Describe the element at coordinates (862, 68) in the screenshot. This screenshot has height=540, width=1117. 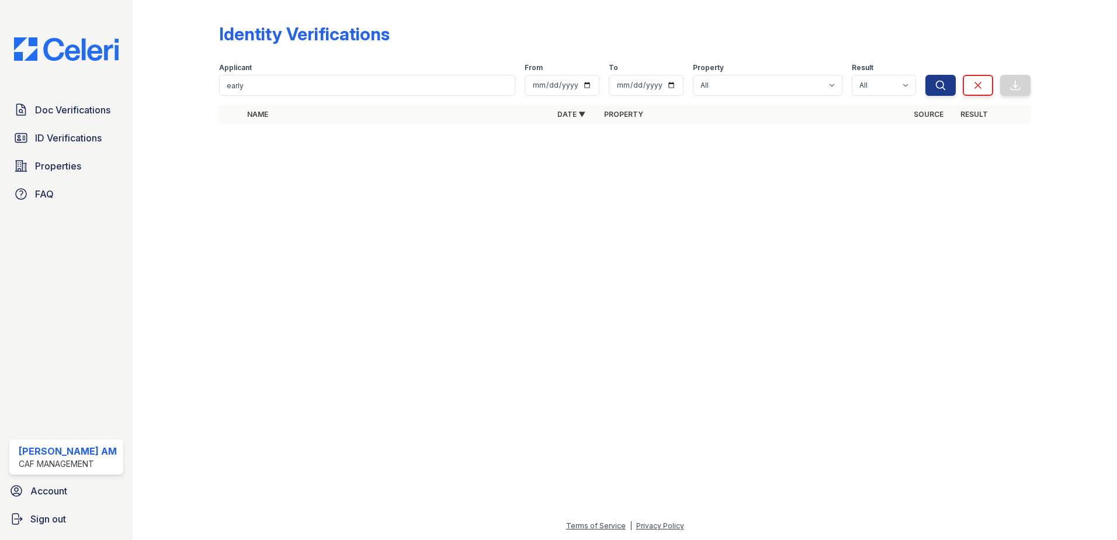
I see `label: Result` at that location.